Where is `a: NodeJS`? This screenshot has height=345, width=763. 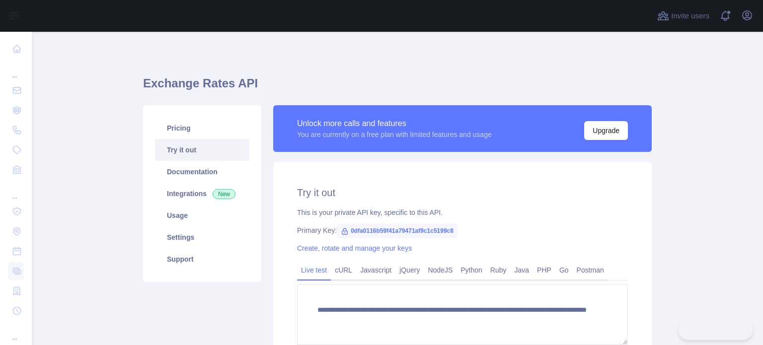
a: NodeJS is located at coordinates (440, 270).